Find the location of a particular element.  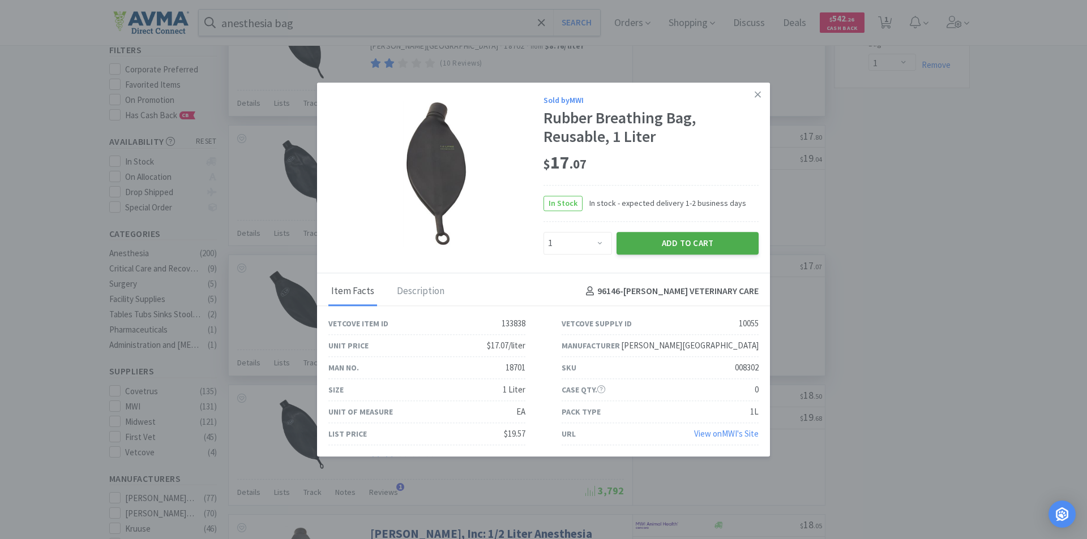

div: Vetcove Item ID is located at coordinates (358, 324).